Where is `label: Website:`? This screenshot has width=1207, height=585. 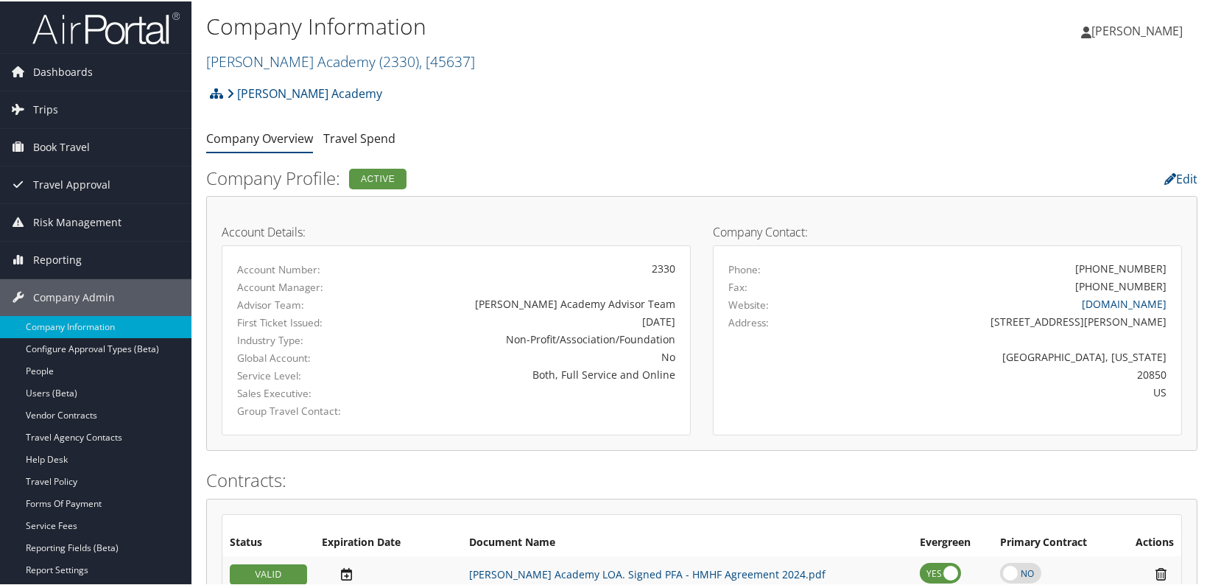 label: Website: is located at coordinates (748, 303).